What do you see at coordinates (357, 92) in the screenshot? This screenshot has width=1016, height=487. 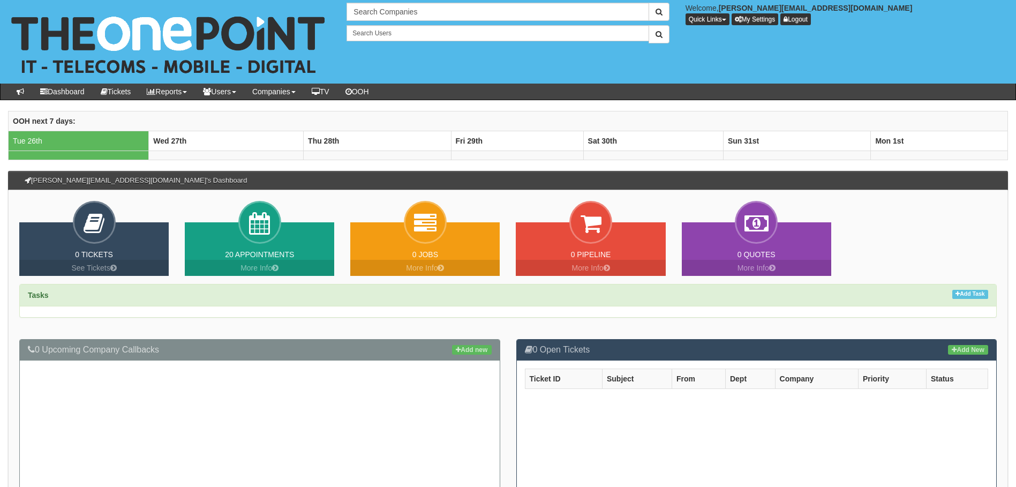 I see `a: OOH` at bounding box center [357, 92].